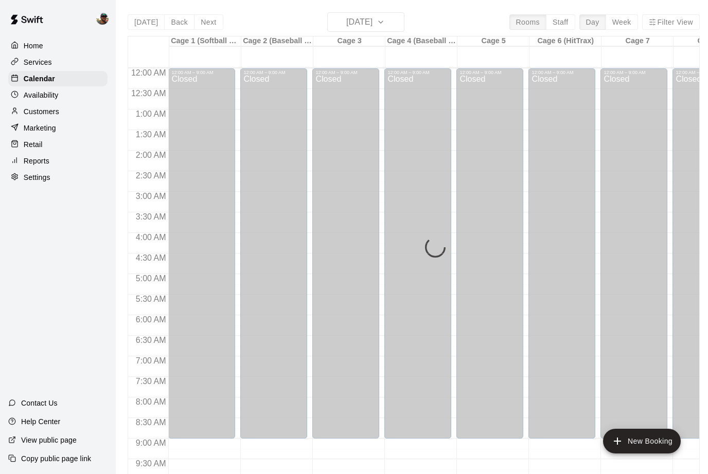 The width and height of the screenshot is (708, 474). Describe the element at coordinates (58, 177) in the screenshot. I see `a: Settings` at that location.